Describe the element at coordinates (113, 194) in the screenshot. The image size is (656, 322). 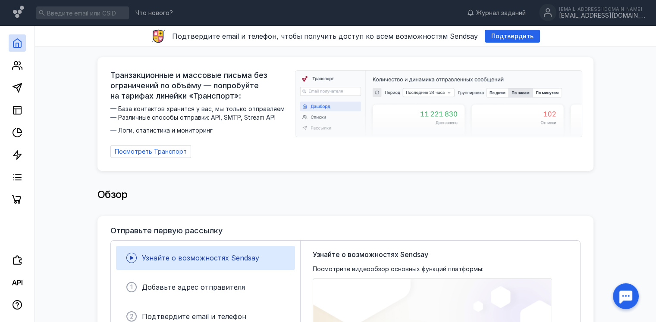
I see `span: Обзор` at that location.